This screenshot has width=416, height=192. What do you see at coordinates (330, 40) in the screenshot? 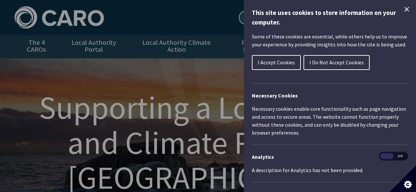
I see `p: Some of these cookies are essential, while others help us to improve your experience by providing...` at bounding box center [330, 40].